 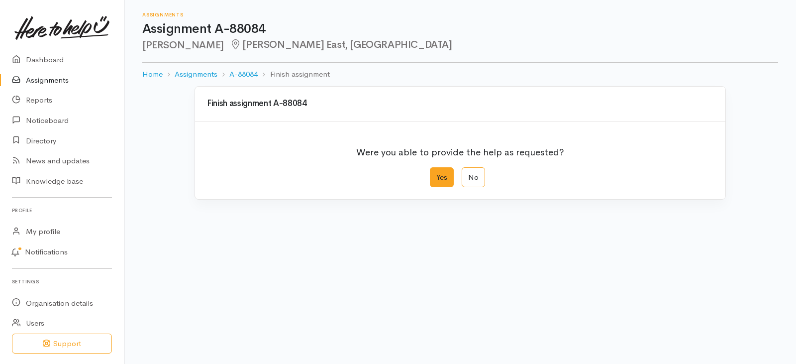 I want to click on button: Support, so click(x=62, y=343).